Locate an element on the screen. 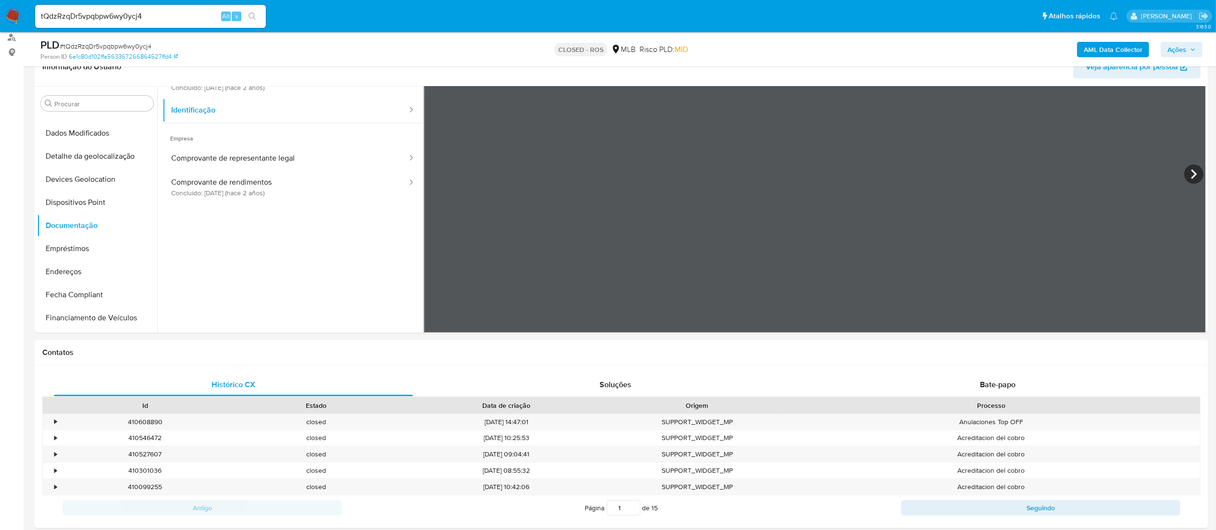 This screenshot has width=1216, height=530. input: Procurar is located at coordinates (102, 104).